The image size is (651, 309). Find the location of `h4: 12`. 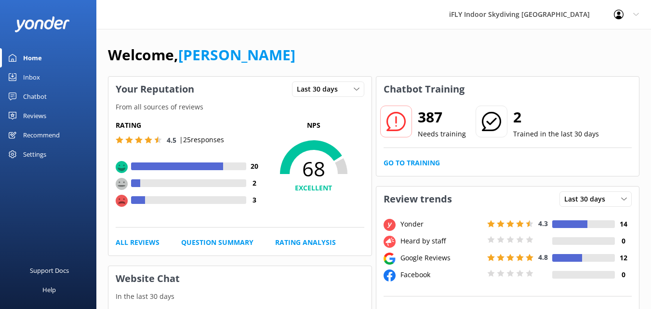

h4: 12 is located at coordinates (623, 258).